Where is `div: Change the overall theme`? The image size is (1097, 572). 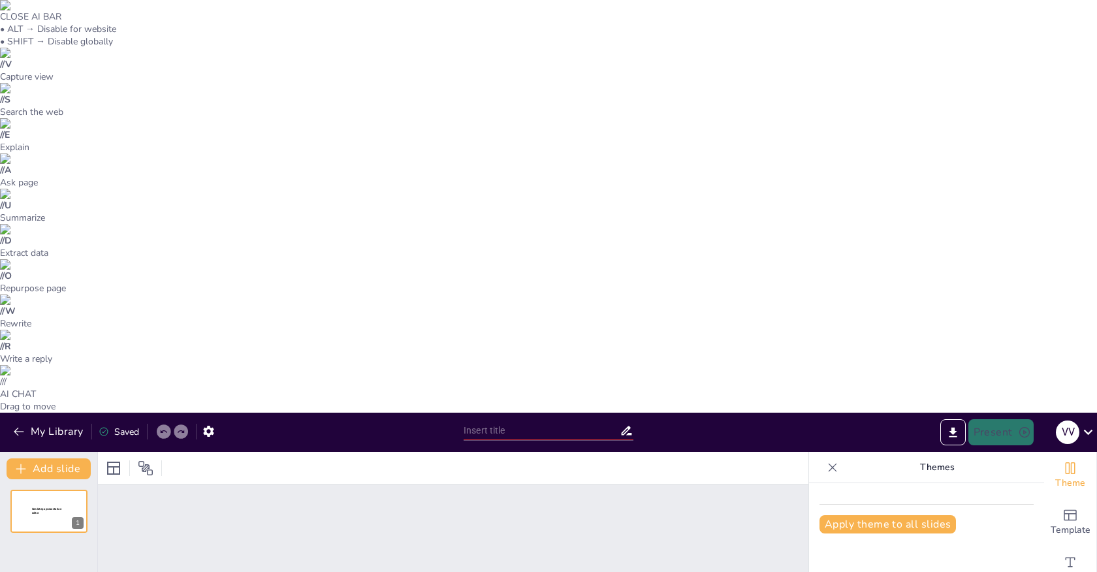
div: Change the overall theme is located at coordinates (1070, 475).